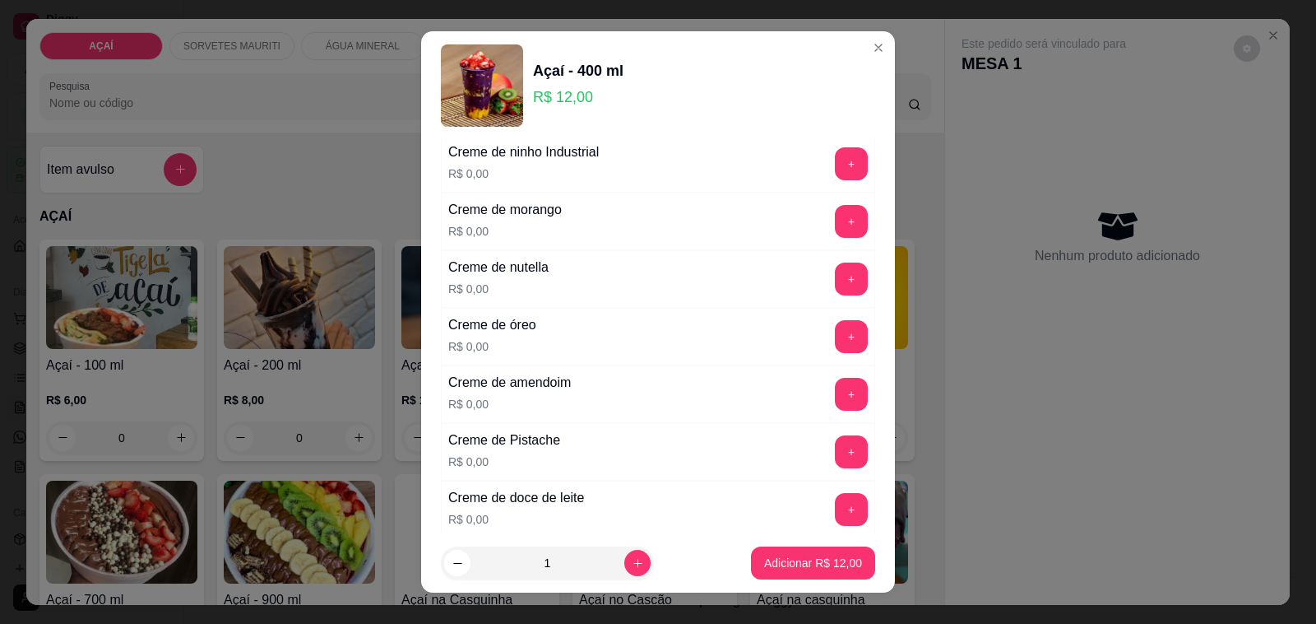  What do you see at coordinates (879, 48) in the screenshot?
I see `button: Close` at bounding box center [879, 48].